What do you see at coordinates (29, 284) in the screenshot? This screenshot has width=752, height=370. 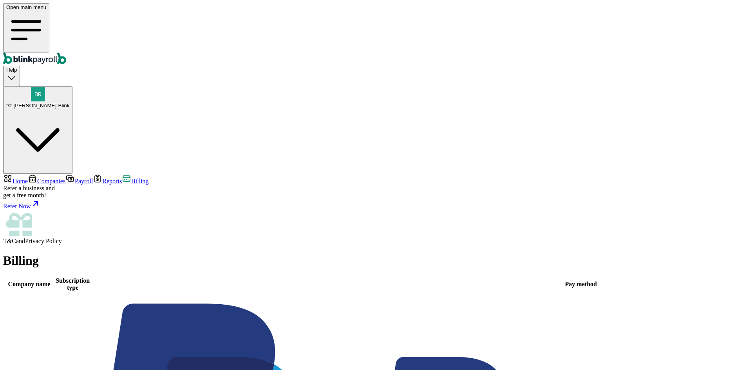 I see `th: Company name` at bounding box center [29, 284].